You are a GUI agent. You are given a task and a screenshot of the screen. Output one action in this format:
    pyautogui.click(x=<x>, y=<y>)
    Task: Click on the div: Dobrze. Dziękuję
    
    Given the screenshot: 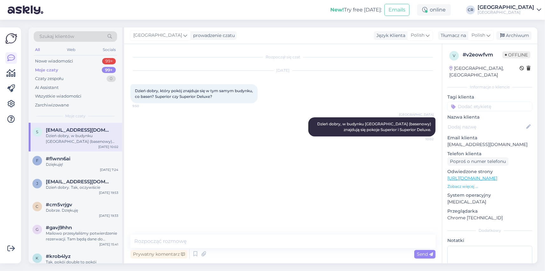 What is the action you would take?
    pyautogui.click(x=82, y=210)
    